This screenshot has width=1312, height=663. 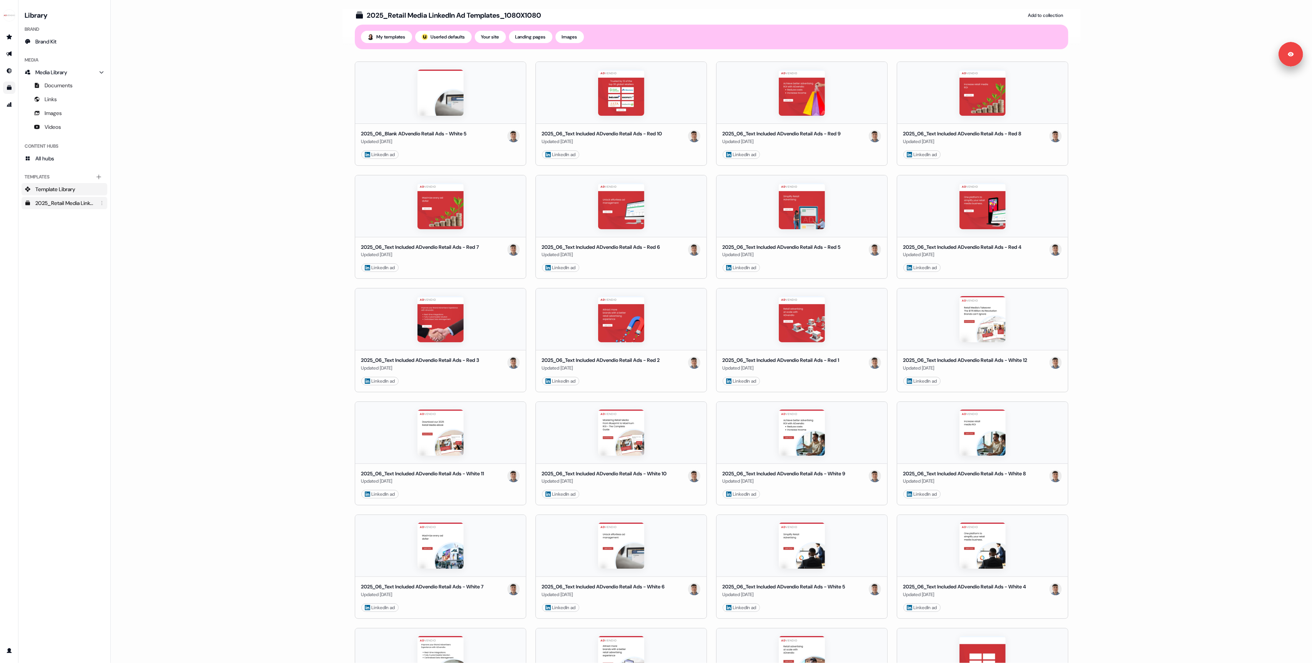 I want to click on button: Add to collection, so click(x=1046, y=15).